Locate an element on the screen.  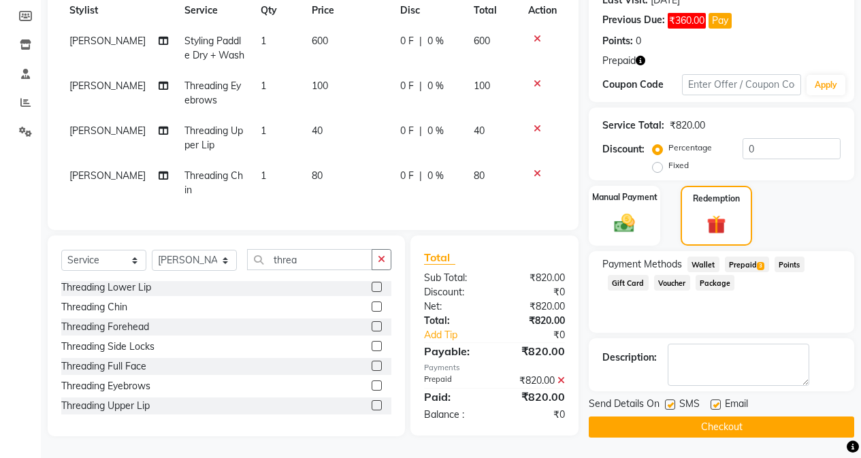
div: Previous Due: is located at coordinates (633, 20).